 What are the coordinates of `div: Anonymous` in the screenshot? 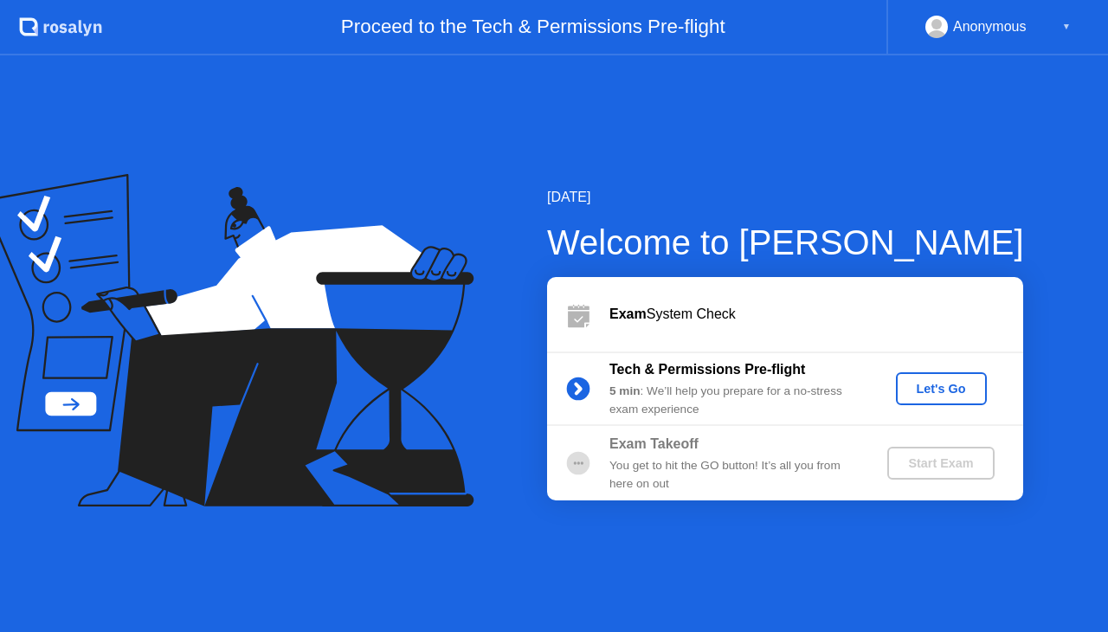 It's located at (989, 27).